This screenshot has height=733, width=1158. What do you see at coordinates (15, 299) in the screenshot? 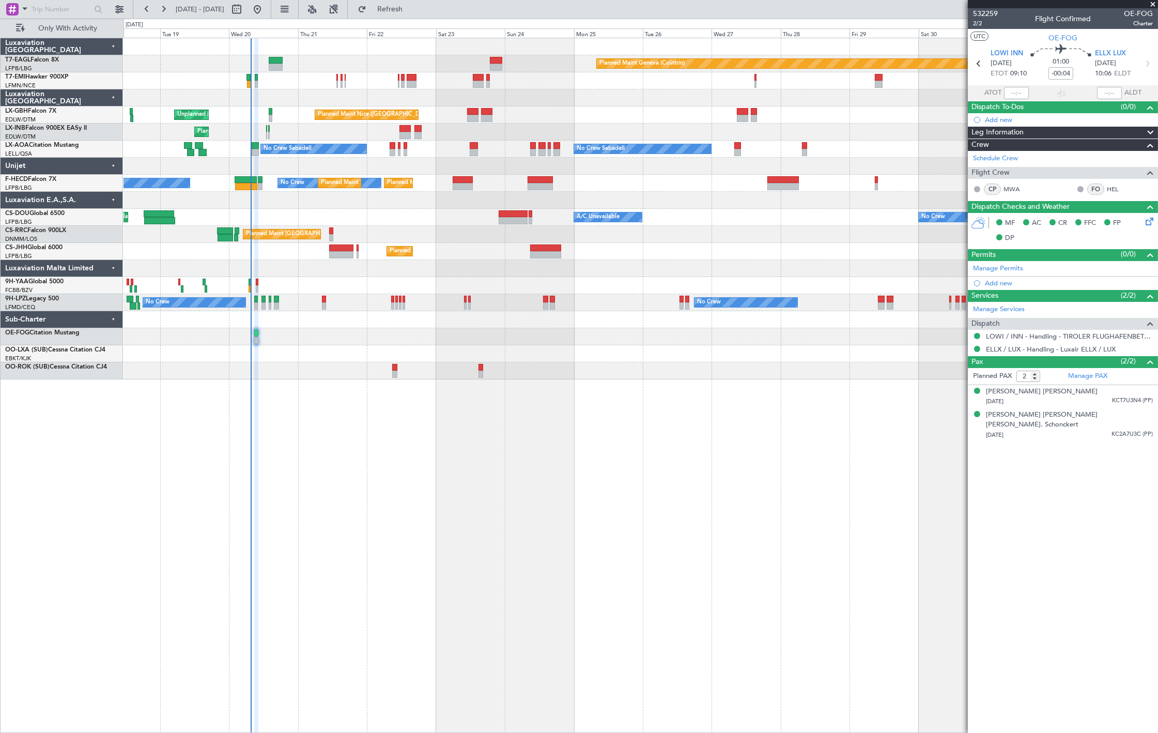
I see `span: 9H-LPZ` at bounding box center [15, 299].